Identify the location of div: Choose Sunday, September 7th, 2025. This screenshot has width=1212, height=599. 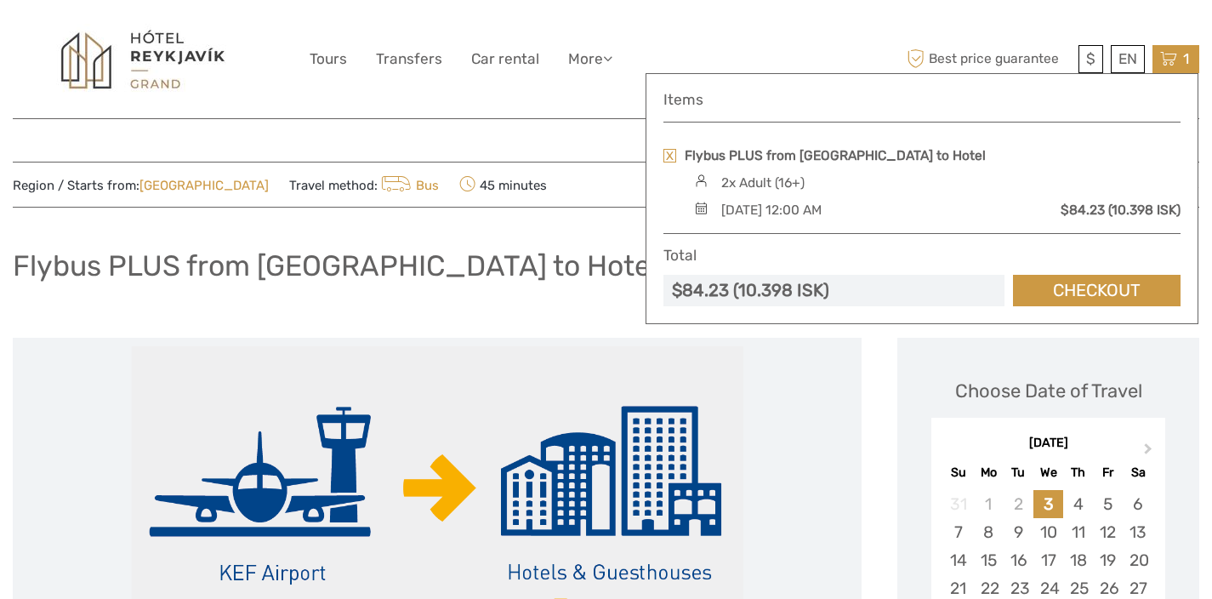
(958, 532).